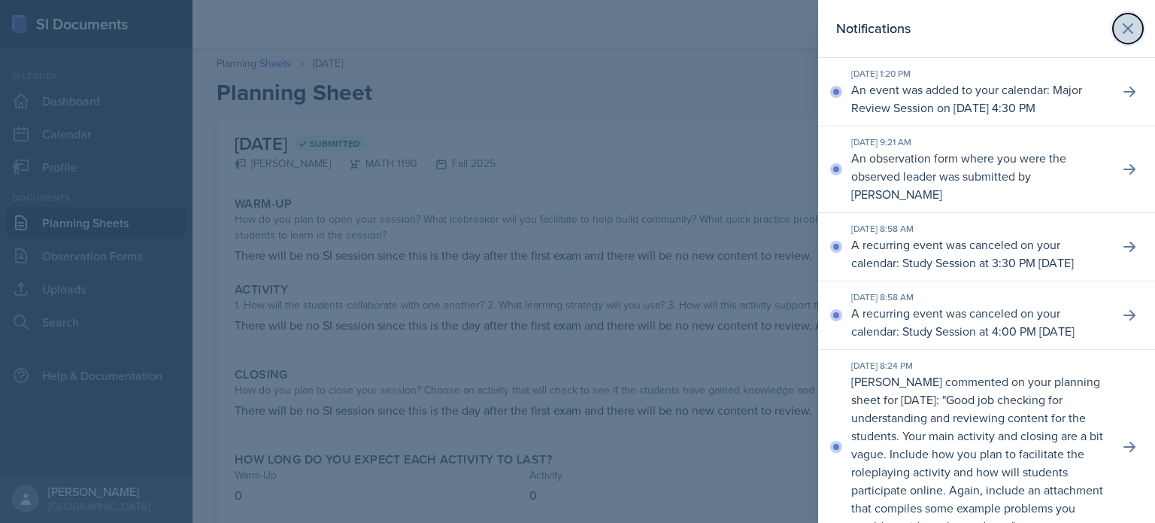  Describe the element at coordinates (873, 29) in the screenshot. I see `h2: Notifications` at that location.